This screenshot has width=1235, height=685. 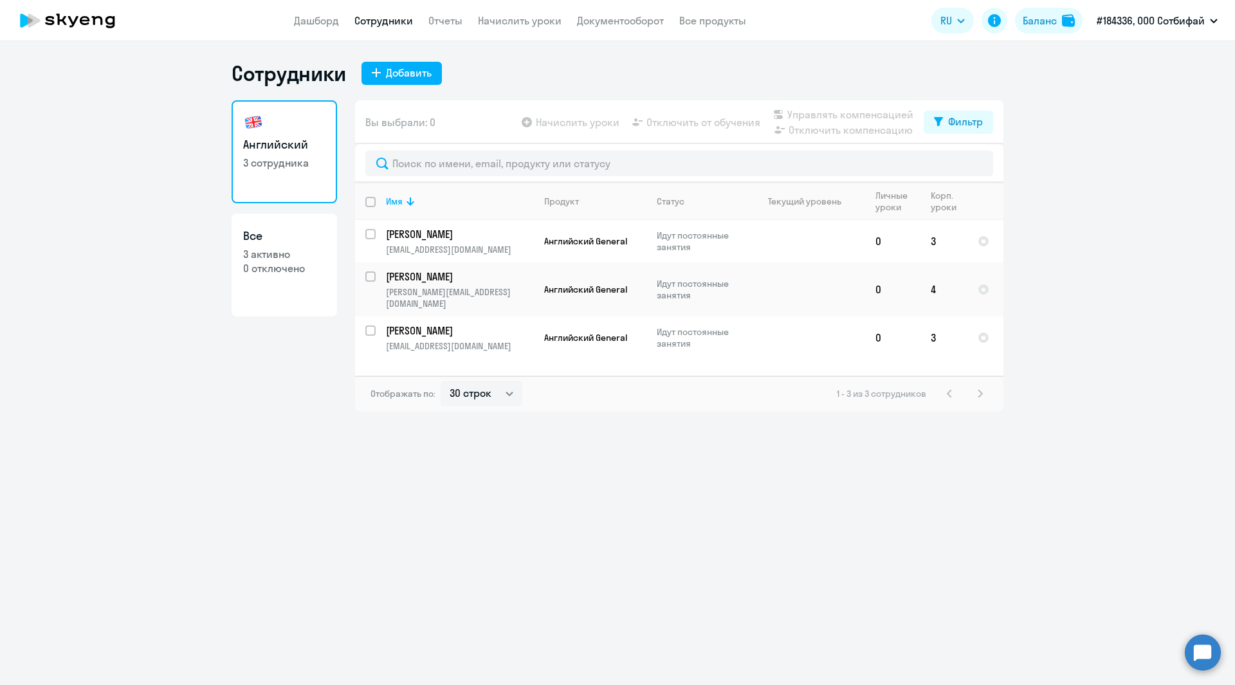 What do you see at coordinates (1157, 21) in the screenshot?
I see `button: #184336, ООО Сотбифай` at bounding box center [1157, 21].